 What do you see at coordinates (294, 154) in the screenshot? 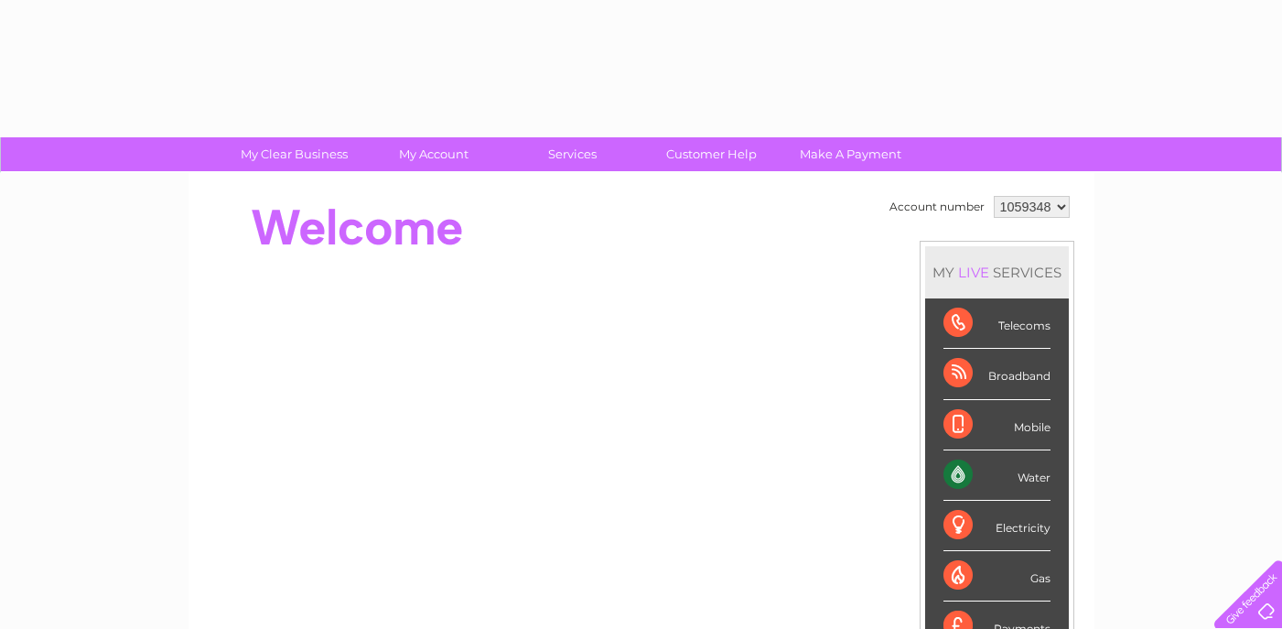
I see `a: My Clear Business` at bounding box center [294, 154].